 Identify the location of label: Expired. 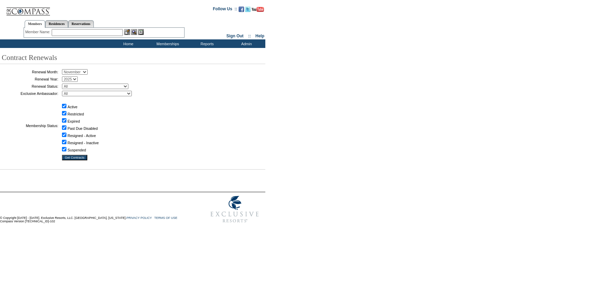
(74, 121).